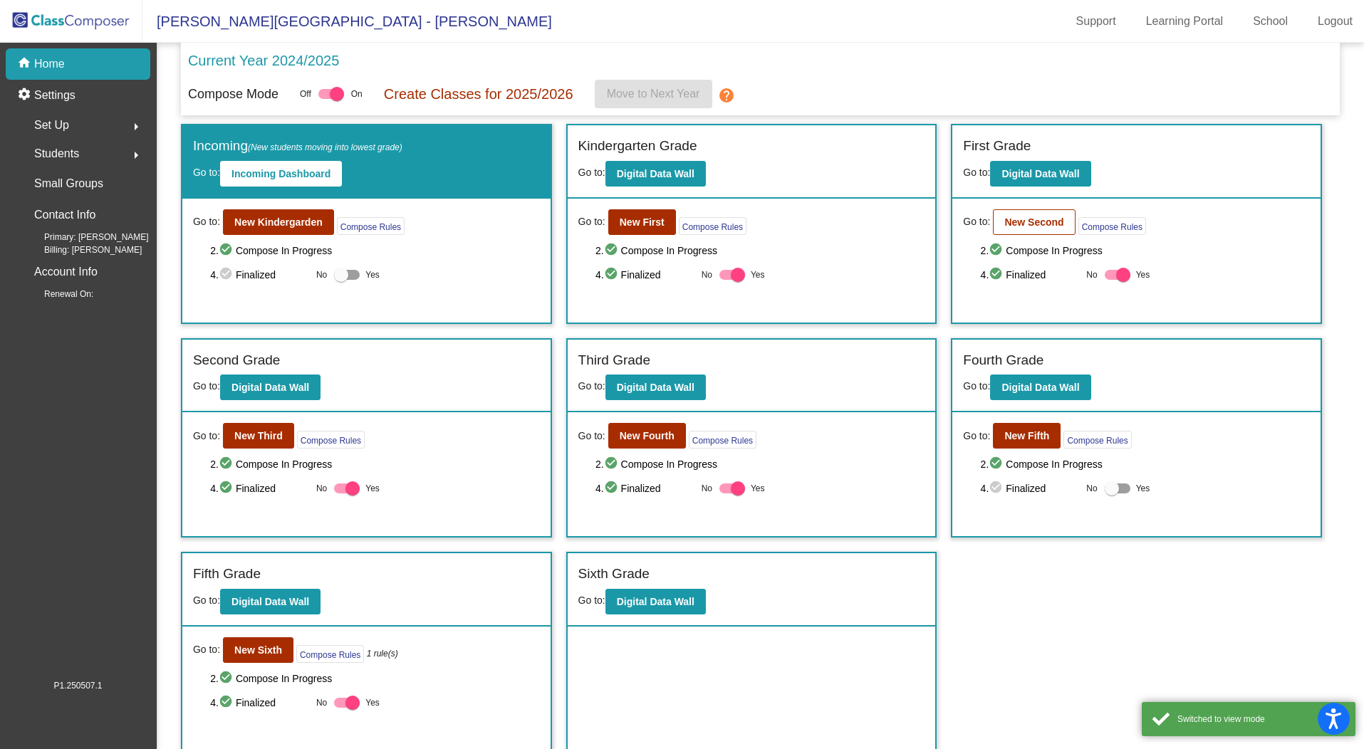  I want to click on b: New Fifth, so click(1026, 436).